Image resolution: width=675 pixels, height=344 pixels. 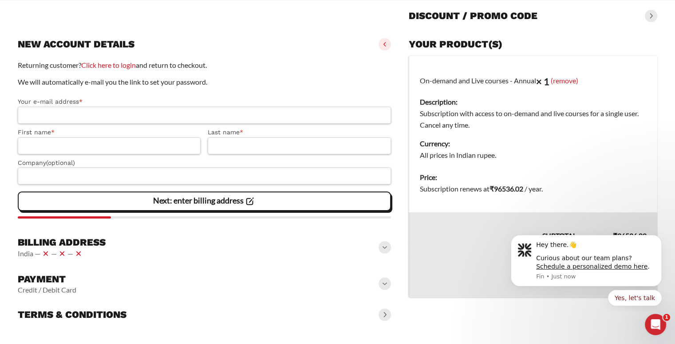 What do you see at coordinates (498, 227) in the screenshot?
I see `th: Subtotal` at bounding box center [498, 227].